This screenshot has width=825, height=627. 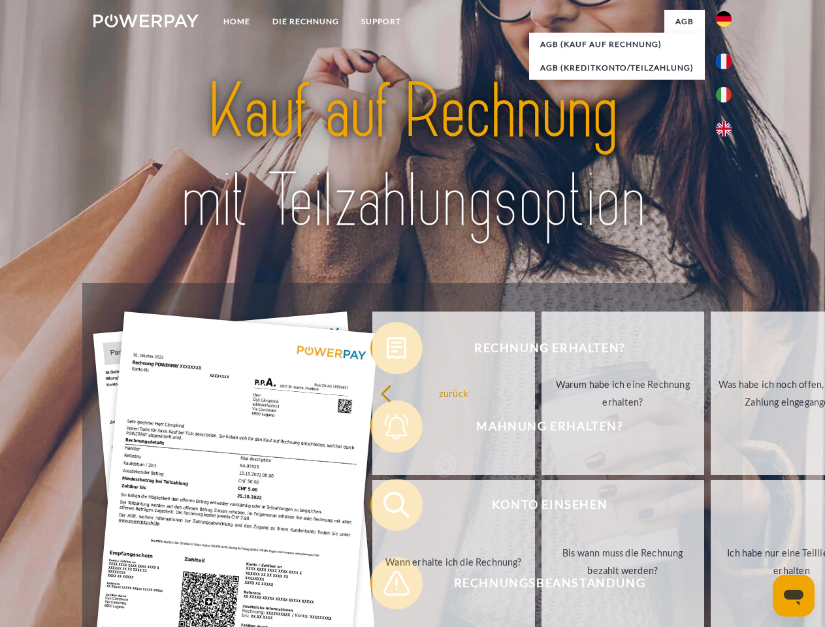 What do you see at coordinates (412, 156) in the screenshot?
I see `img: title-powerpay_de.svg` at bounding box center [412, 156].